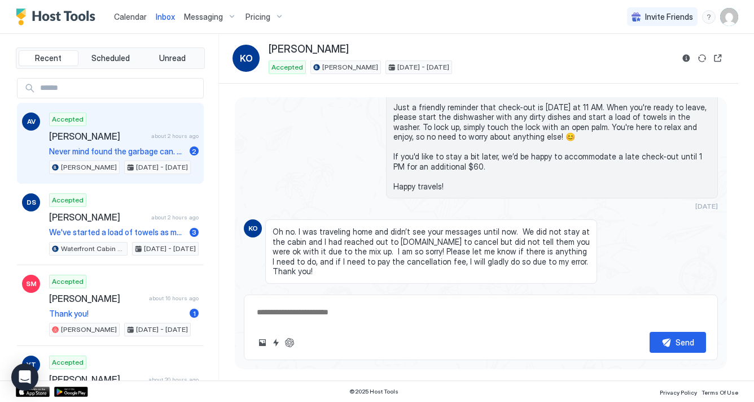 The image size is (754, 402). Describe the element at coordinates (111, 58) in the screenshot. I see `span: Scheduled` at that location.